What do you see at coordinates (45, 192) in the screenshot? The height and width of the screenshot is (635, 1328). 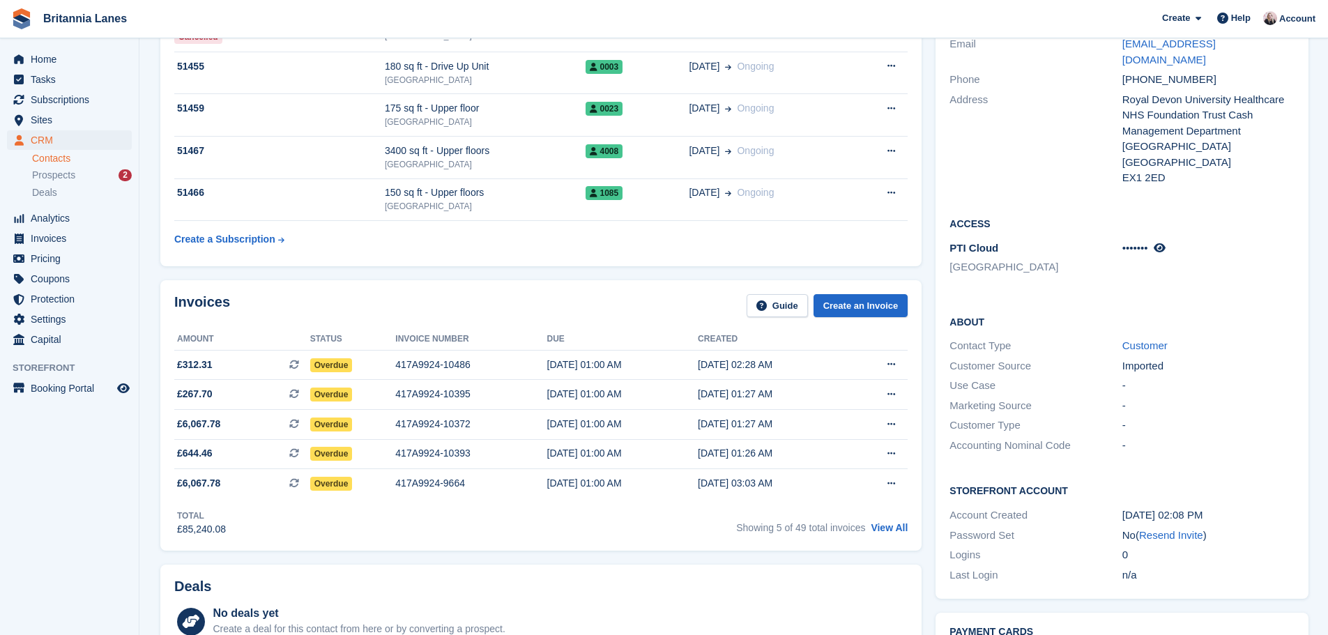 I see `span: Deals` at bounding box center [45, 192].